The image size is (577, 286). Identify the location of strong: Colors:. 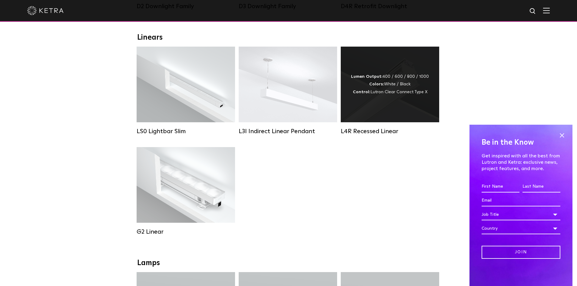
(376, 84).